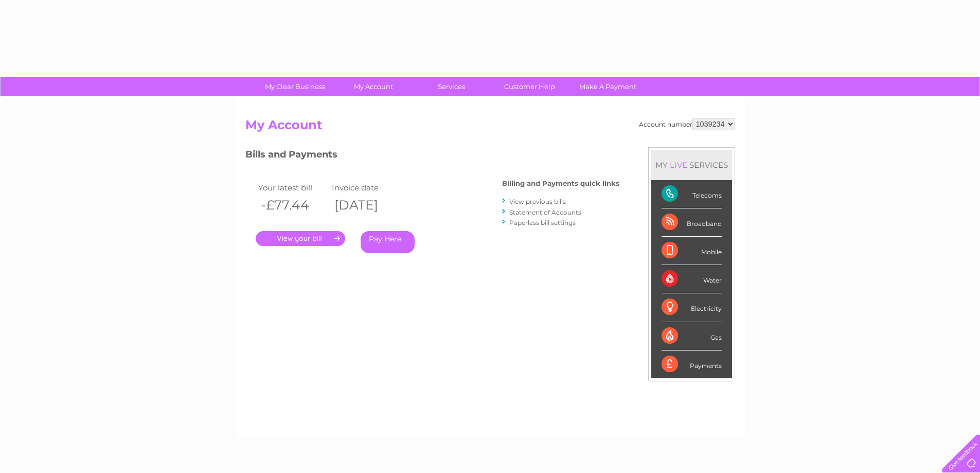 Image resolution: width=980 pixels, height=473 pixels. What do you see at coordinates (538, 201) in the screenshot?
I see `a: View previous bills` at bounding box center [538, 201].